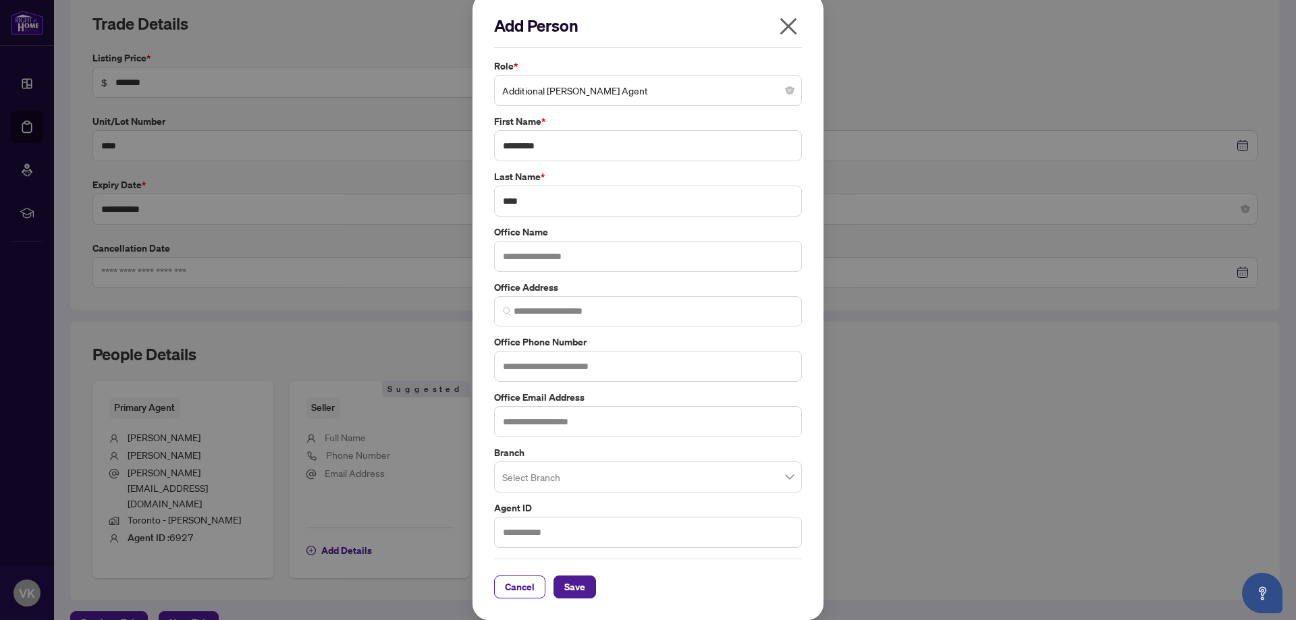 Image resolution: width=1296 pixels, height=620 pixels. I want to click on span: Save, so click(574, 587).